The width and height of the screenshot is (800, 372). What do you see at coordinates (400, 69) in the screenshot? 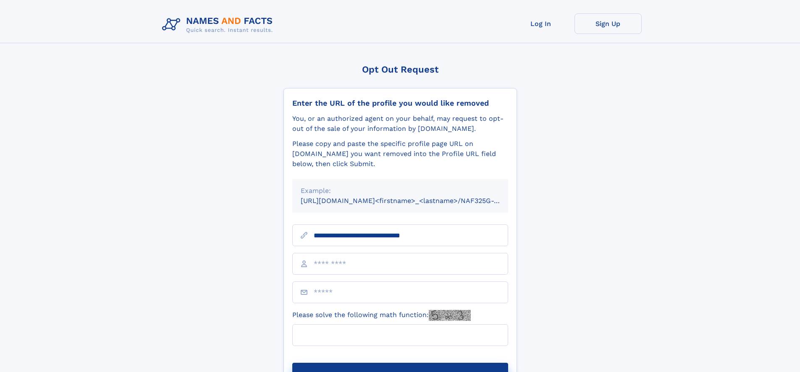
I see `div: Opt Out Request` at bounding box center [400, 69].